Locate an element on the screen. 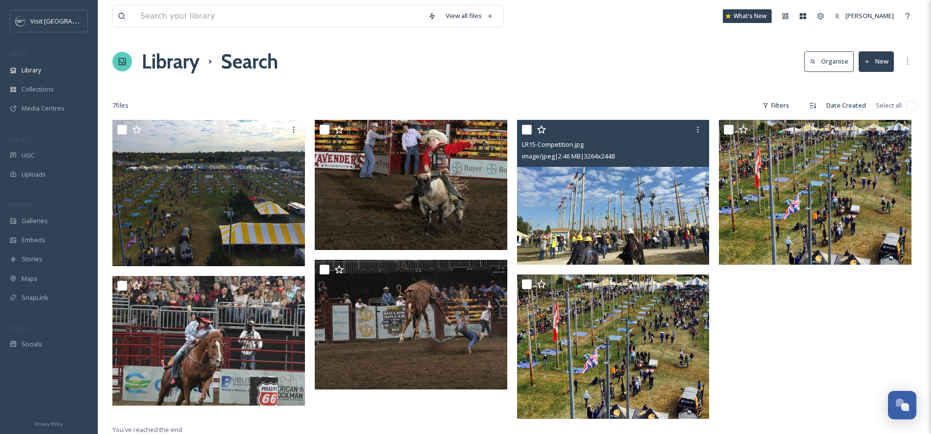  span: Embeds is located at coordinates (33, 240).